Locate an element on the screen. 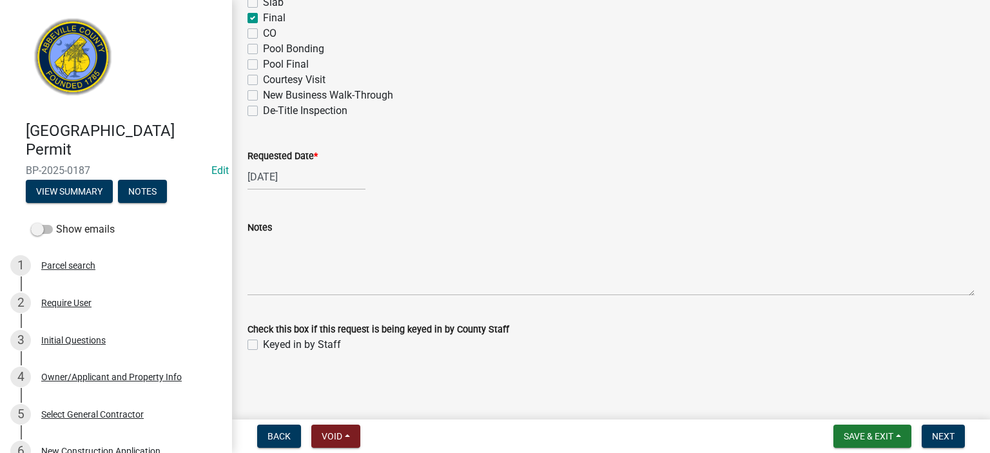 This screenshot has height=453, width=990. label: Courtesy Visit is located at coordinates (294, 80).